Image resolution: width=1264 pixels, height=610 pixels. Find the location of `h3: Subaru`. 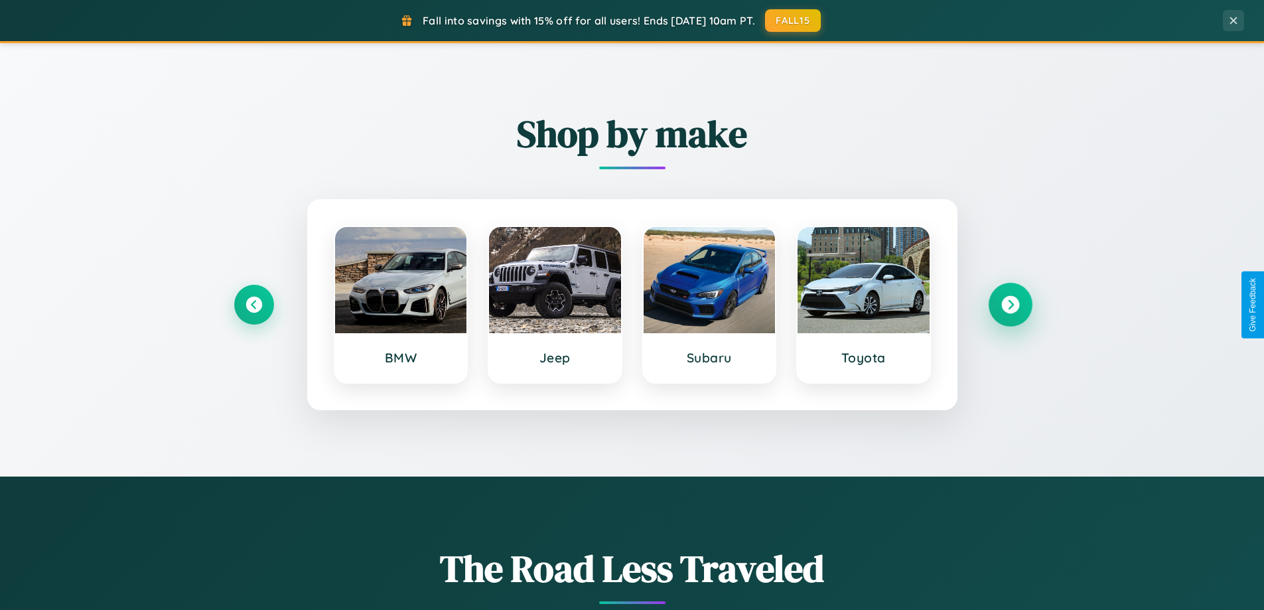

h3: Subaru is located at coordinates (709, 358).